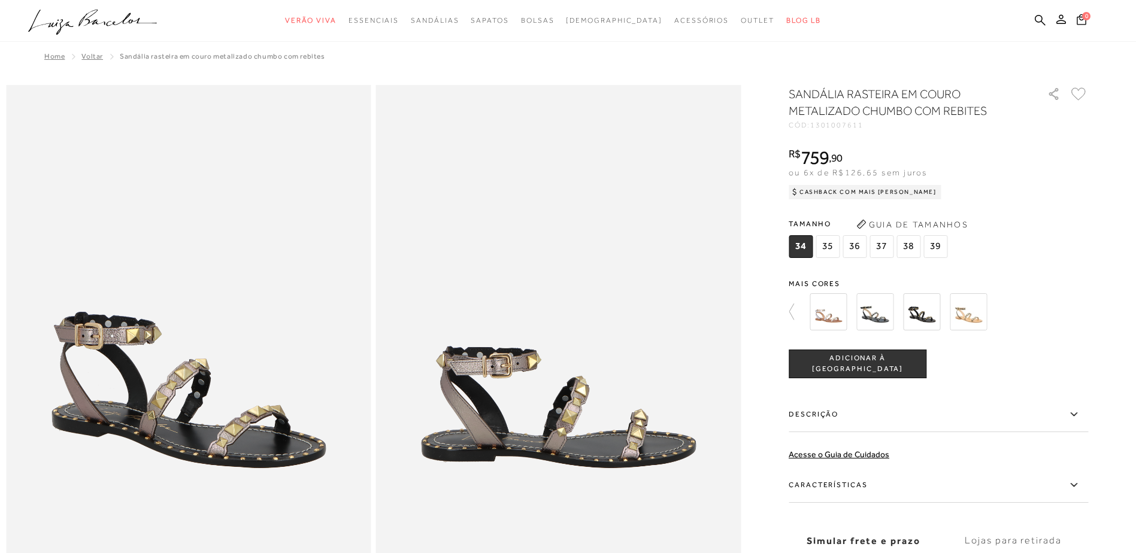 The height and width of the screenshot is (553, 1136). Describe the element at coordinates (912, 224) in the screenshot. I see `button: Guia de Tamanhos` at that location.